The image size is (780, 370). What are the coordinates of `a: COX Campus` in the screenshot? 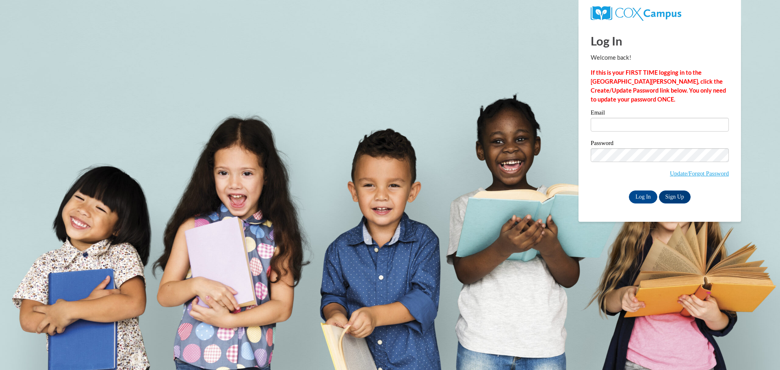 It's located at (636, 13).